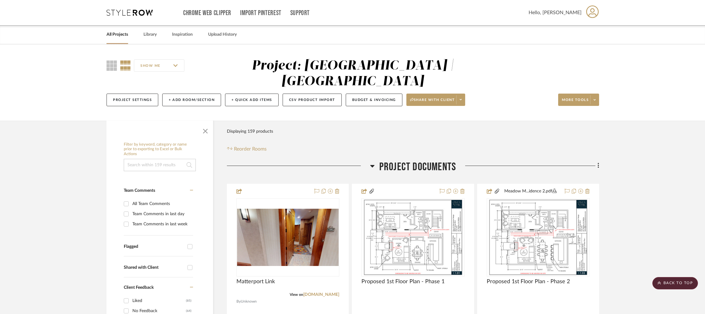 This screenshot has height=314, width=705. What do you see at coordinates (160, 149) in the screenshot?
I see `h6: Filter by keyword, category or name prior to exporting to Excel or Bulk Actions` at bounding box center [160, 149].